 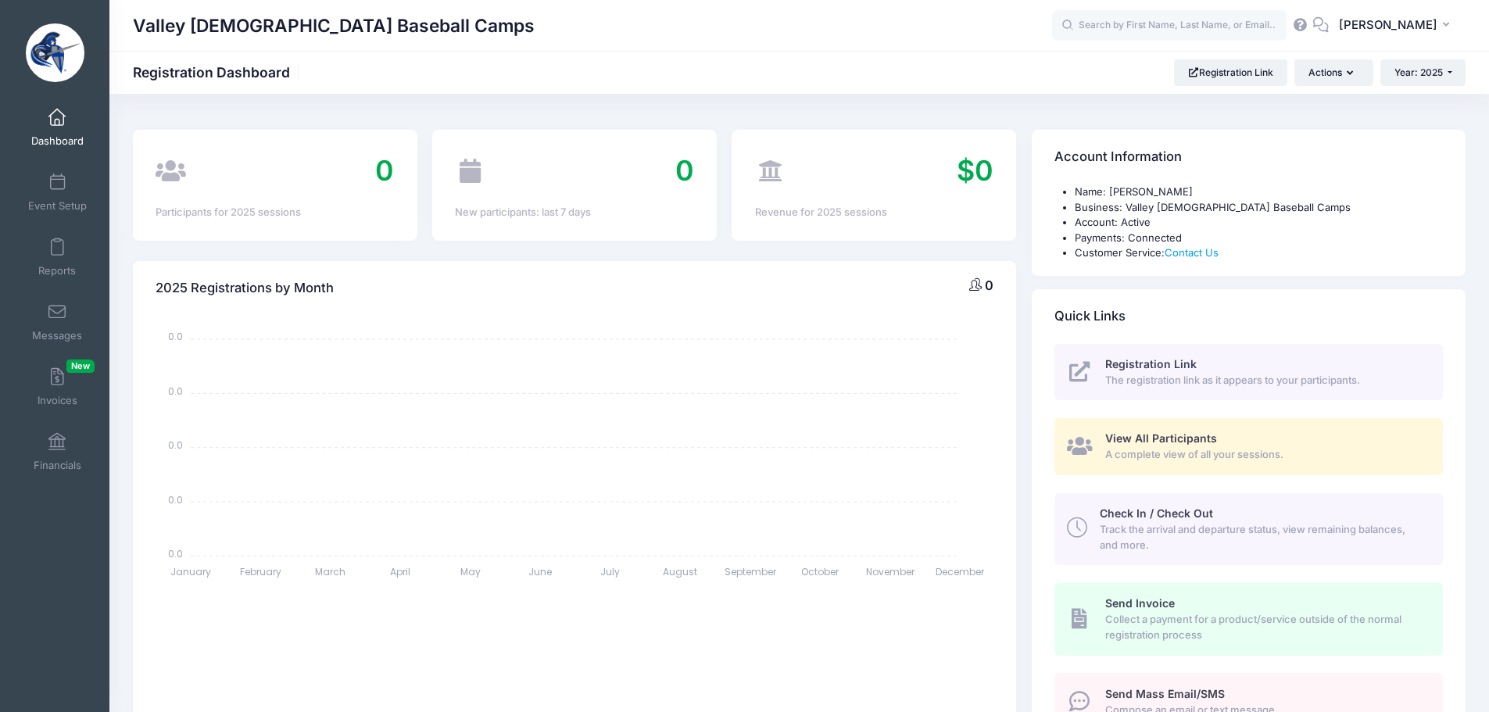 What do you see at coordinates (1422, 73) in the screenshot?
I see `button: Year: 2025` at bounding box center [1422, 73].